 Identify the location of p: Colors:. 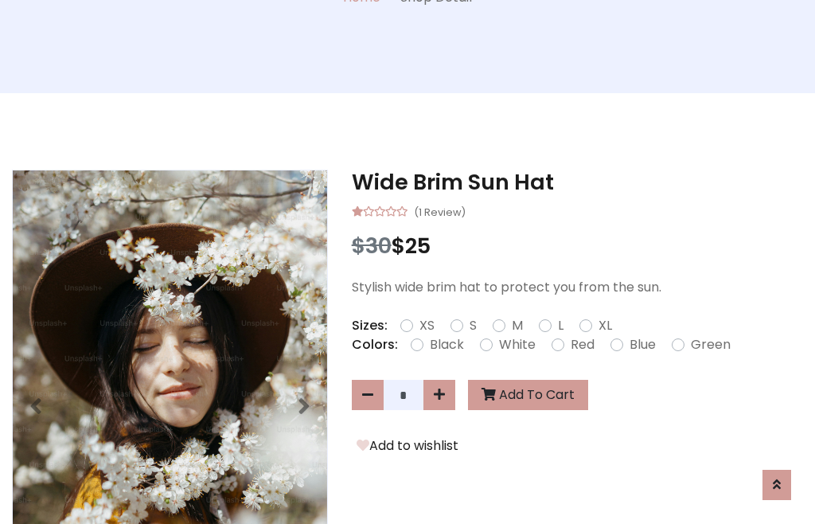
(375, 345).